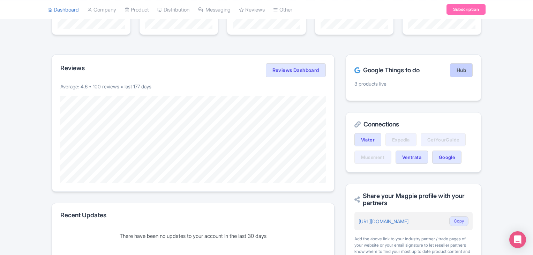 This screenshot has height=255, width=533. What do you see at coordinates (444, 140) in the screenshot?
I see `a: GetYourGuide` at bounding box center [444, 140].